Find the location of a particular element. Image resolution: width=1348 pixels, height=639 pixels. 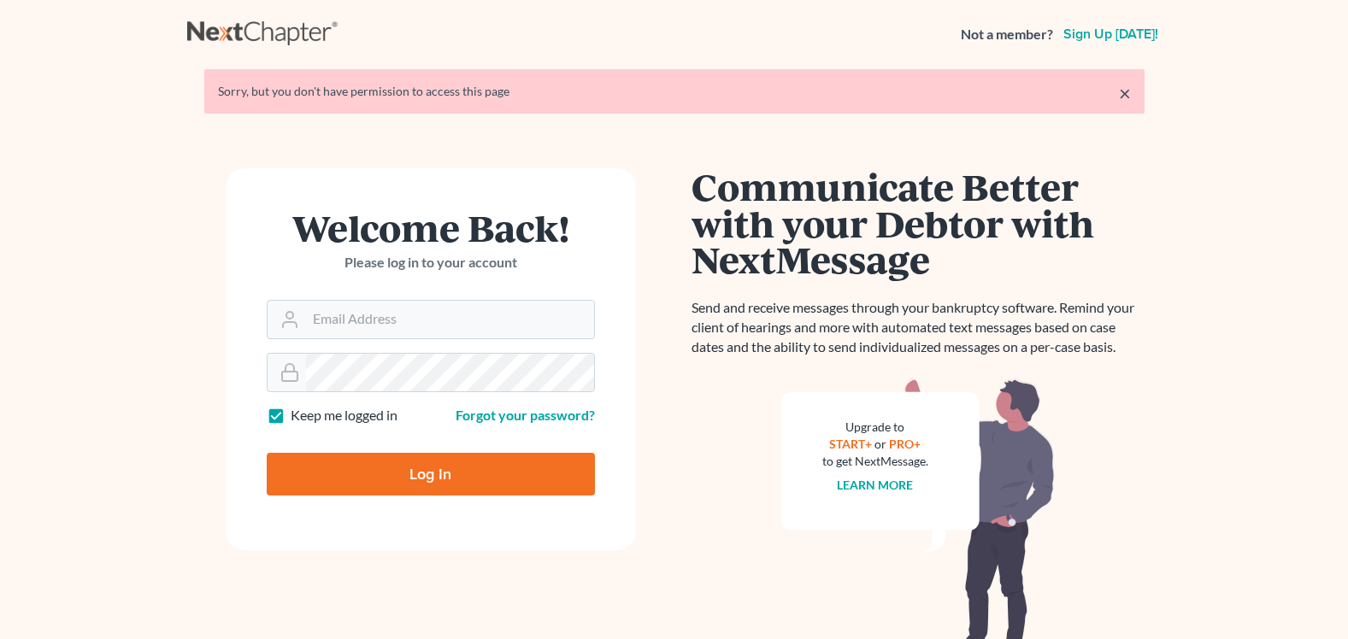

a: Forgot your password? is located at coordinates (525, 414).